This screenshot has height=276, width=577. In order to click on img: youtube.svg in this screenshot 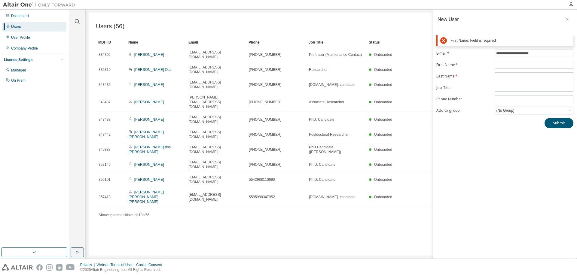, I will do `click(70, 268)`.